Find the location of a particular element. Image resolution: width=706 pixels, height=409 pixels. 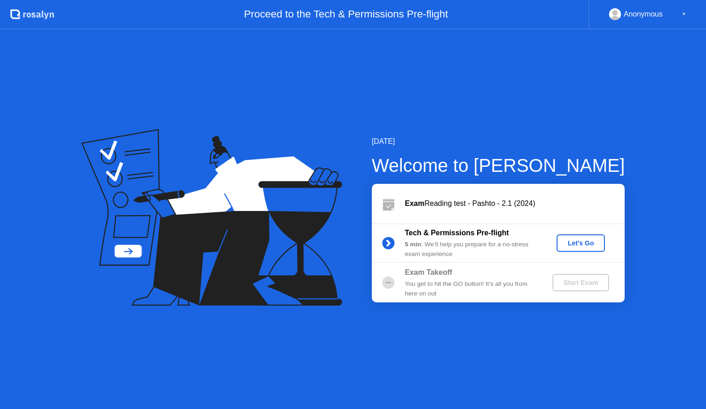

button: Let's Go is located at coordinates (580, 243).